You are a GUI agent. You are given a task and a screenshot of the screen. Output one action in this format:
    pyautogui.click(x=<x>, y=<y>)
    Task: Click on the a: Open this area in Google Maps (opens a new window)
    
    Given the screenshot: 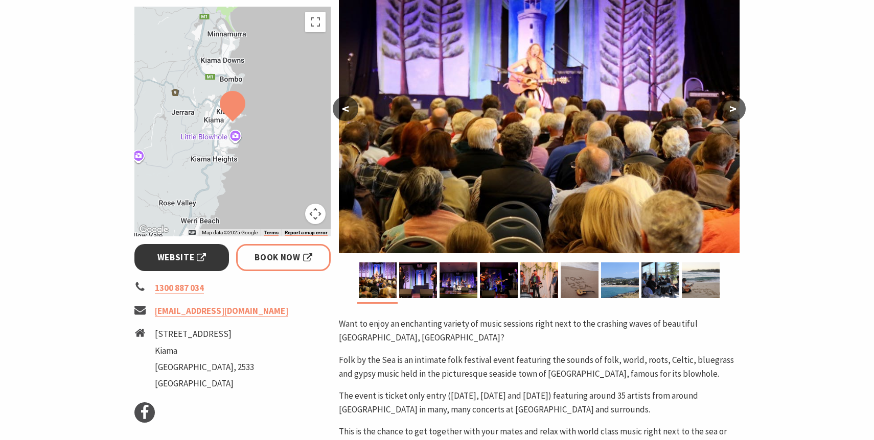 What is the action you would take?
    pyautogui.click(x=154, y=230)
    